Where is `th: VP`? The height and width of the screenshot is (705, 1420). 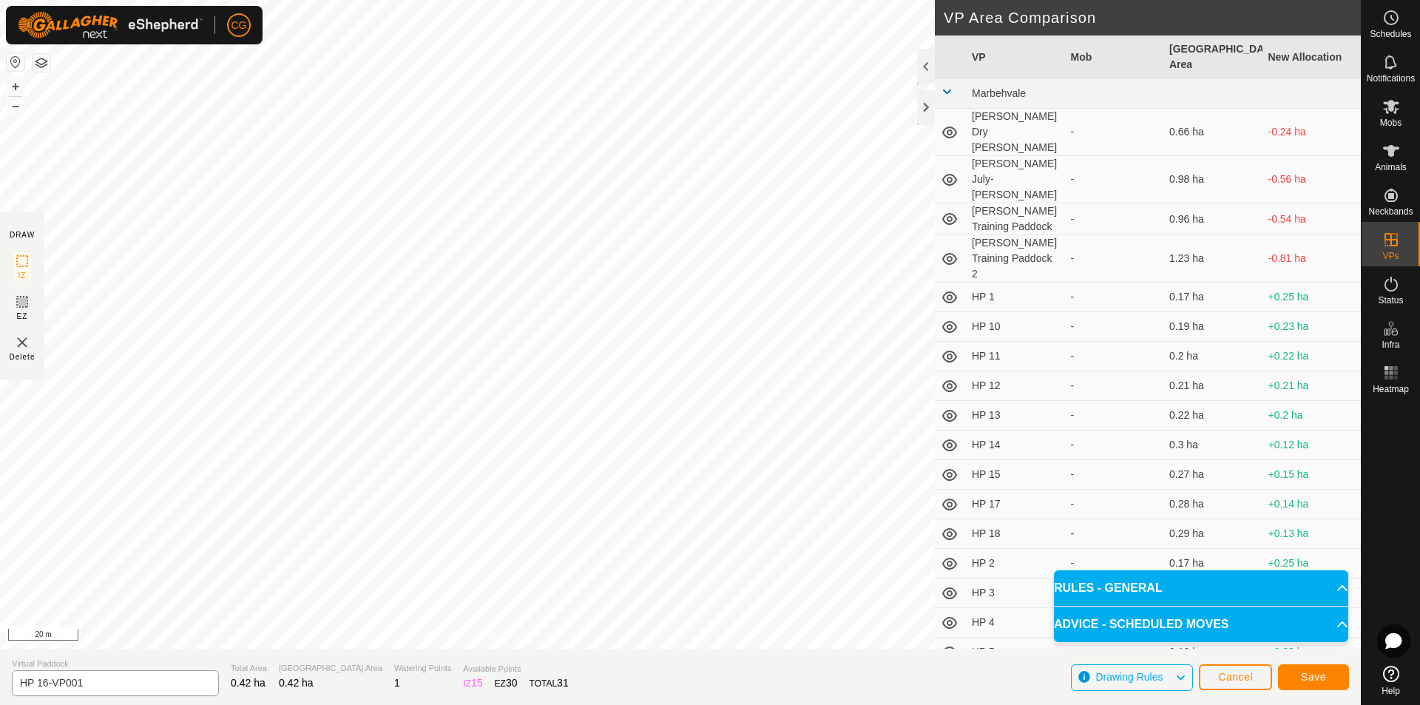 th: VP is located at coordinates (1015, 57).